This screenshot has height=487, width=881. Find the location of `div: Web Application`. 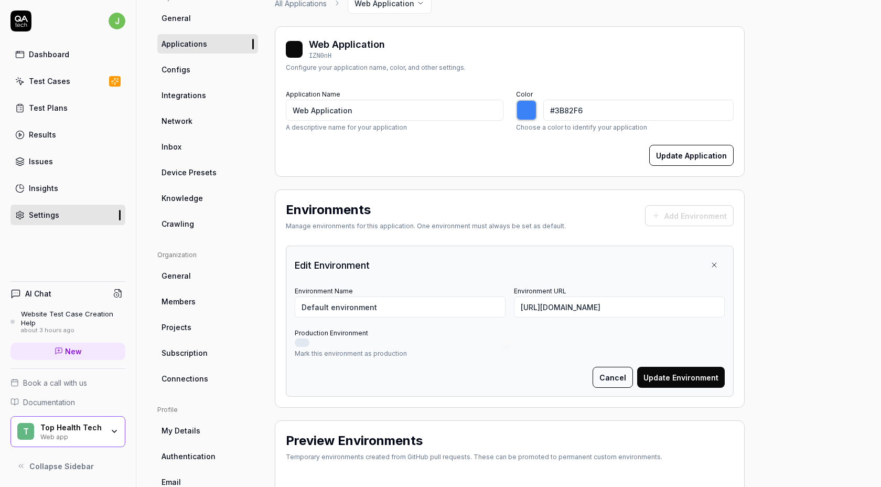

div: Web Application is located at coordinates (347, 44).